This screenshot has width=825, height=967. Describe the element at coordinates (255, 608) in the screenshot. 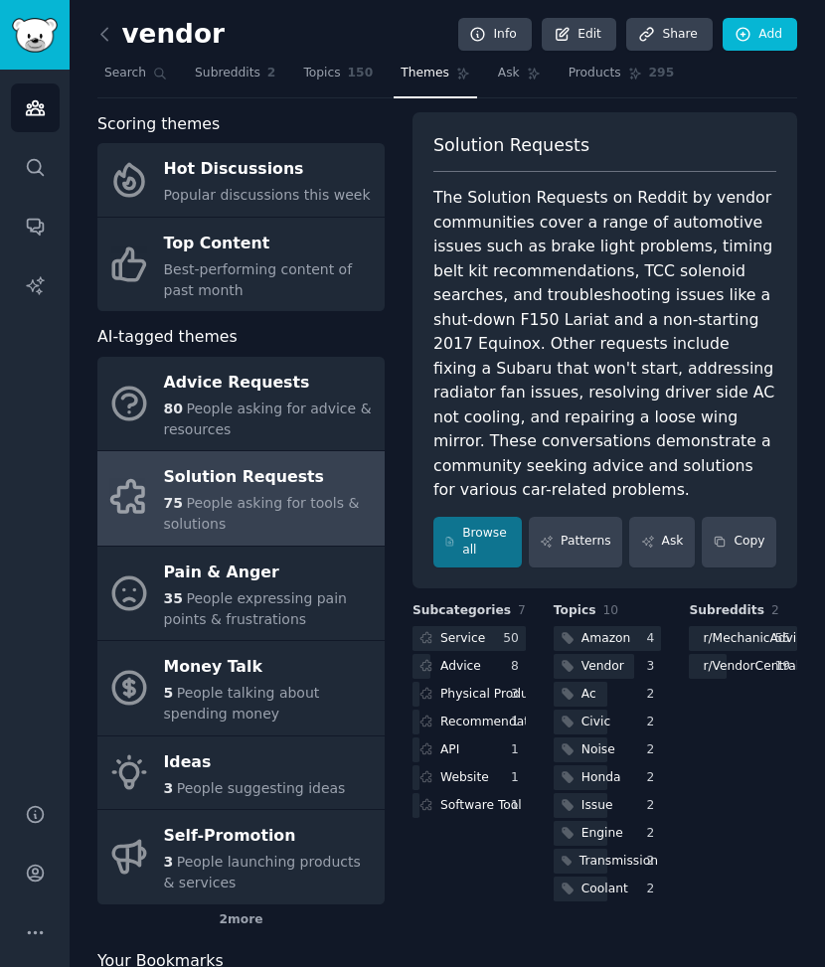

I see `span: People expressing pain points & frustrations` at that location.